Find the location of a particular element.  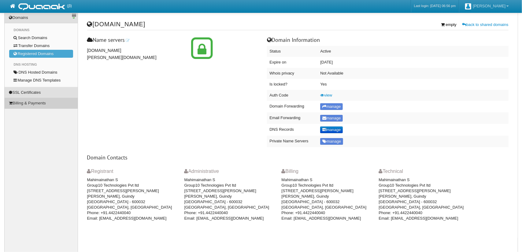

a: Search Domains is located at coordinates (41, 38).